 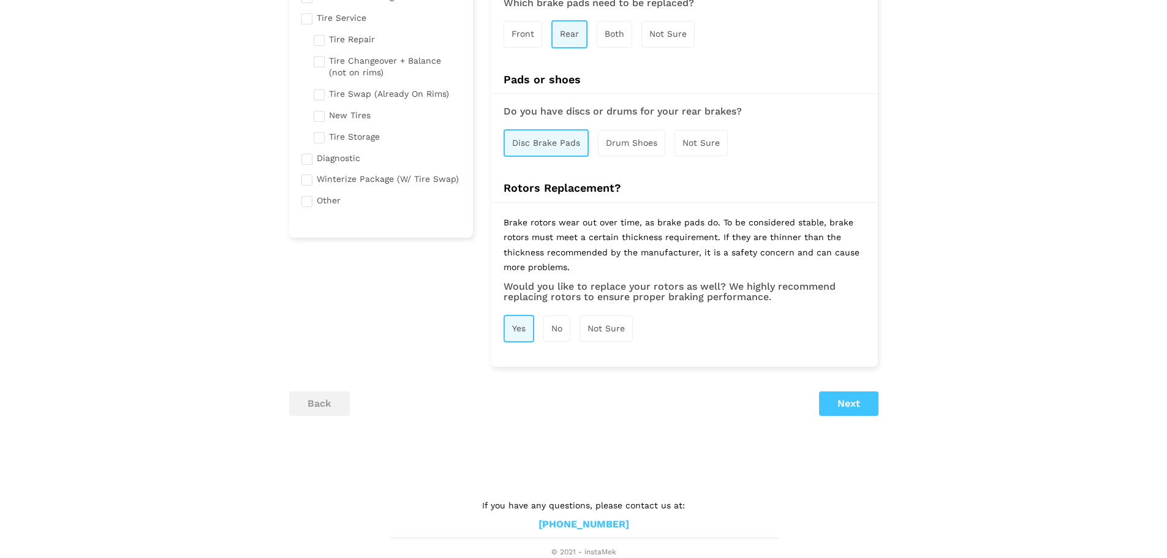 I want to click on span: Disc Brake Pads, so click(x=546, y=143).